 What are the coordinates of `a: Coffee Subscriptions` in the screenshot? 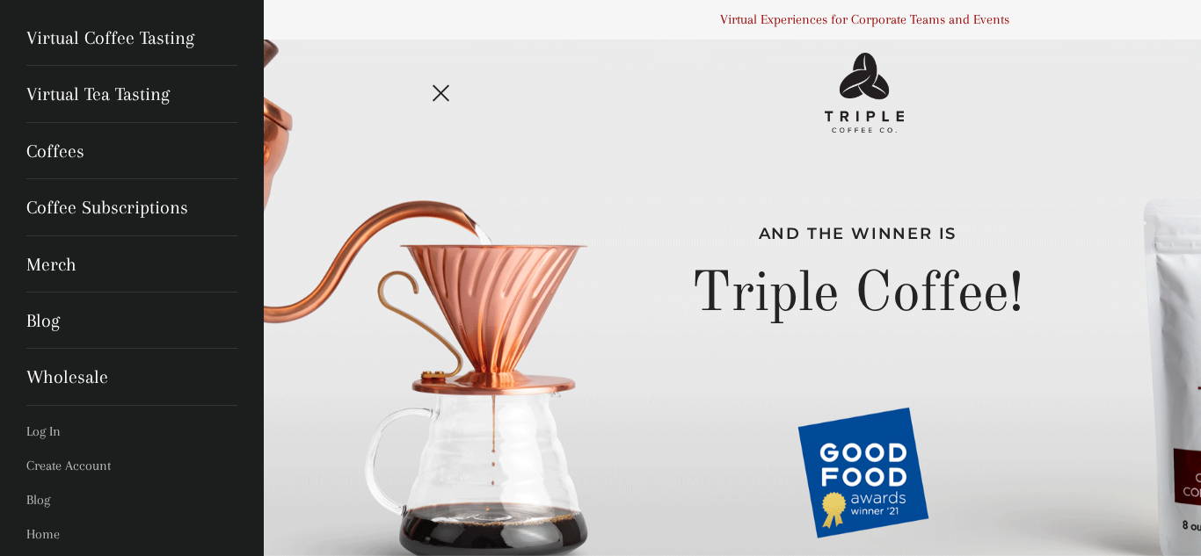 It's located at (132, 207).